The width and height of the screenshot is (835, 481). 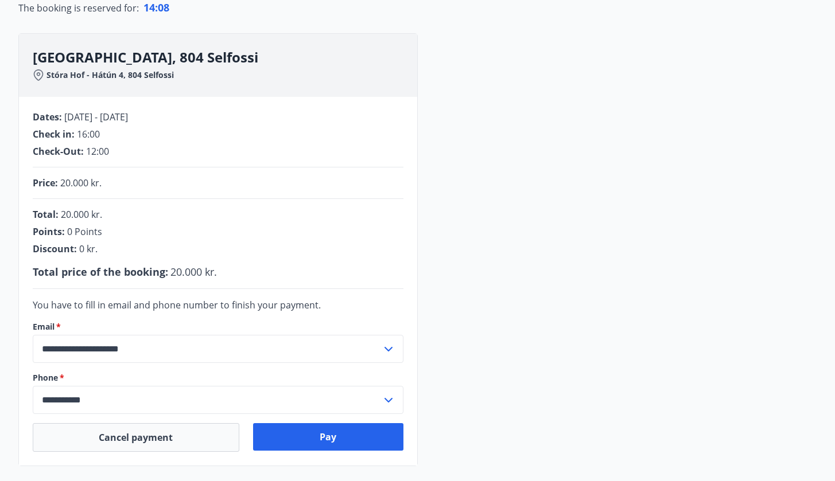 I want to click on span: Stóra Hof - Hátún 4, 804 Selfossi, so click(x=110, y=75).